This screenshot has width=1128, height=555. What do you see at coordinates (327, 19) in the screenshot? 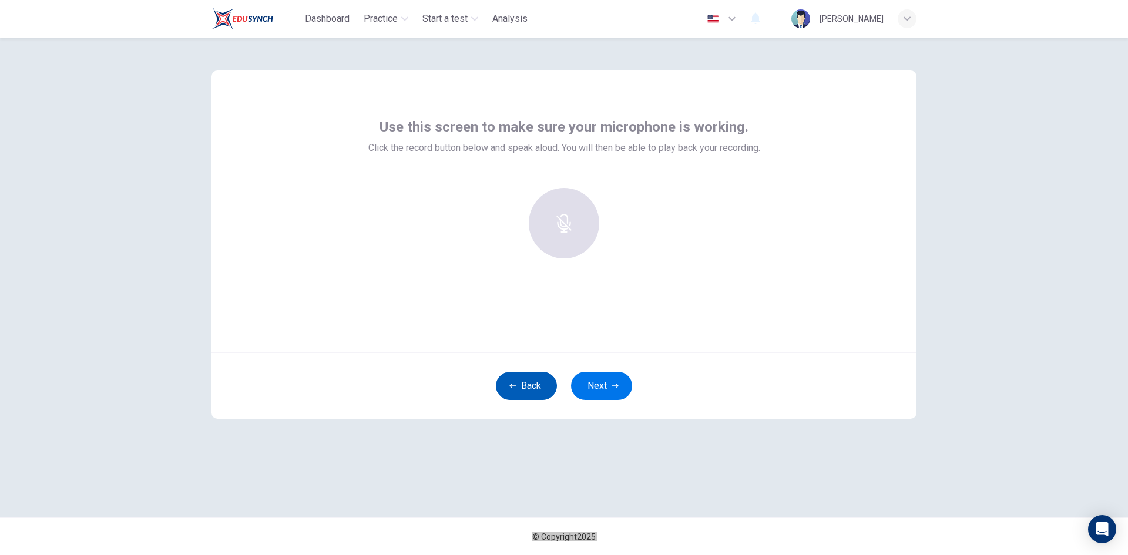
I see `a: Dashboard` at bounding box center [327, 19].